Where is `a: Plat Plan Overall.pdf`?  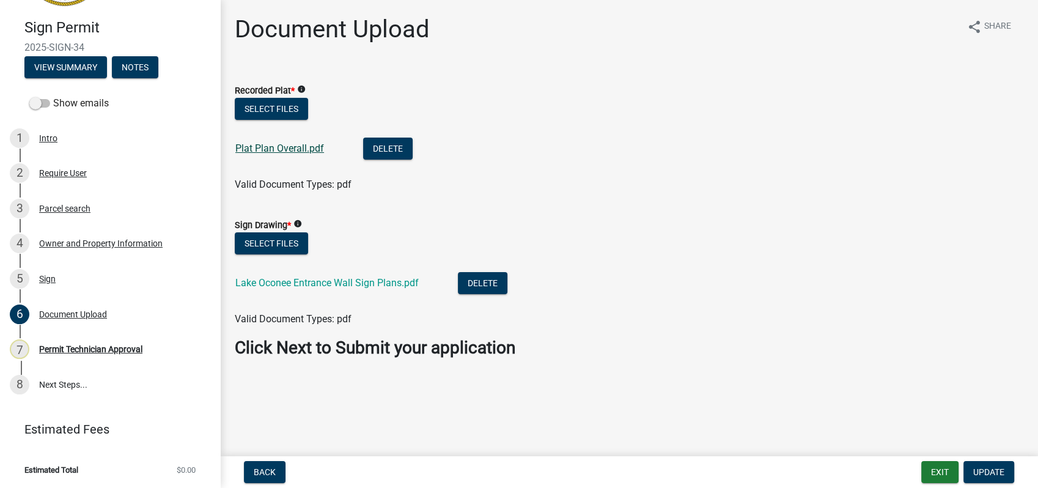 a: Plat Plan Overall.pdf is located at coordinates (279, 148).